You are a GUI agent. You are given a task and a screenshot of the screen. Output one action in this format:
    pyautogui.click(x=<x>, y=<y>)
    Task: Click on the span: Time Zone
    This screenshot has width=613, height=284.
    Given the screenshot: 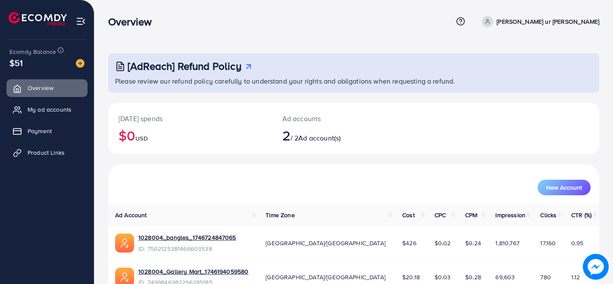 What is the action you would take?
    pyautogui.click(x=280, y=215)
    